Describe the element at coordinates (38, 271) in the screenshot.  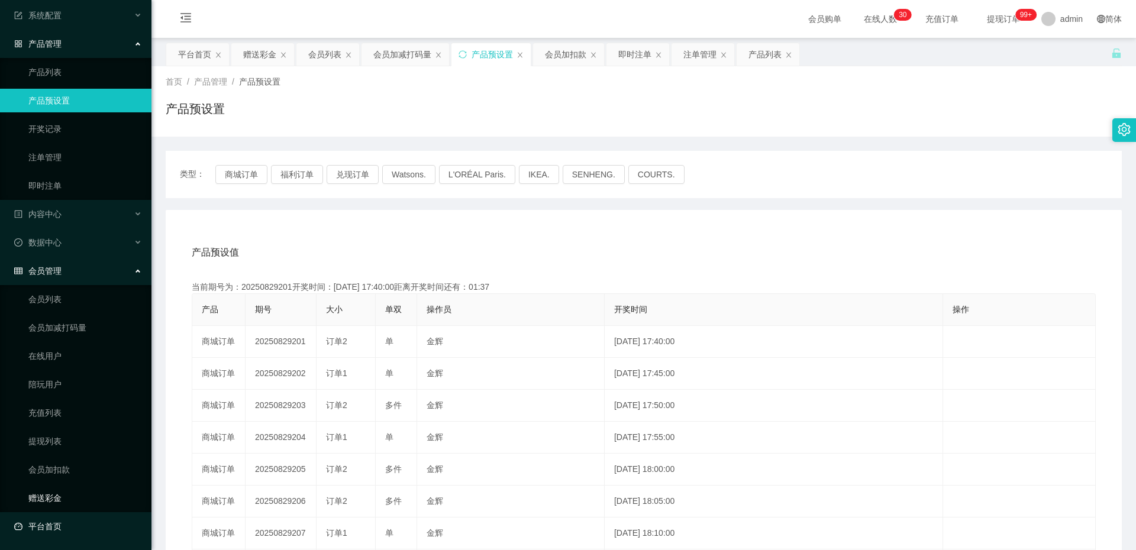
I see `span: 会员管理` at that location.